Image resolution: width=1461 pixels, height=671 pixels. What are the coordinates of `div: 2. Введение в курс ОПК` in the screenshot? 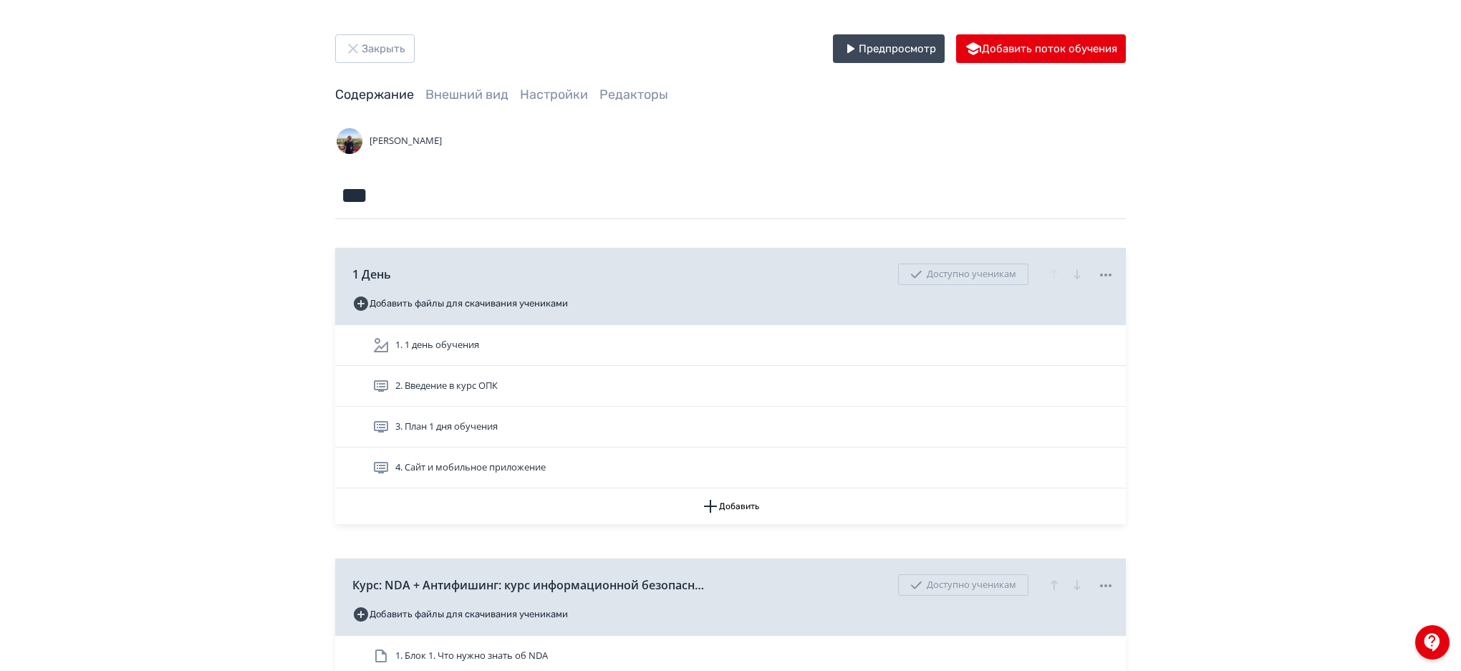 It's located at (730, 386).